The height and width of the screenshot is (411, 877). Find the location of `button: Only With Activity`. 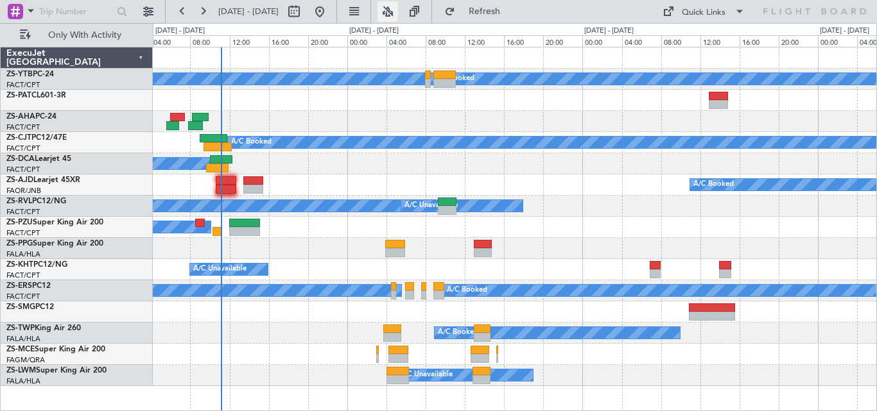

button: Only With Activity is located at coordinates (76, 35).